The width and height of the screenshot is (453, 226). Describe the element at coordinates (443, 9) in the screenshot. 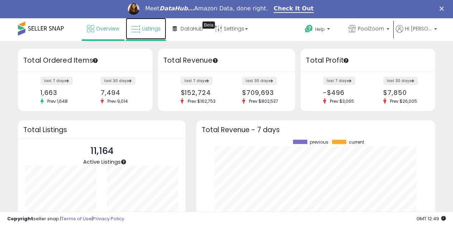

I see `div: Close` at that location.